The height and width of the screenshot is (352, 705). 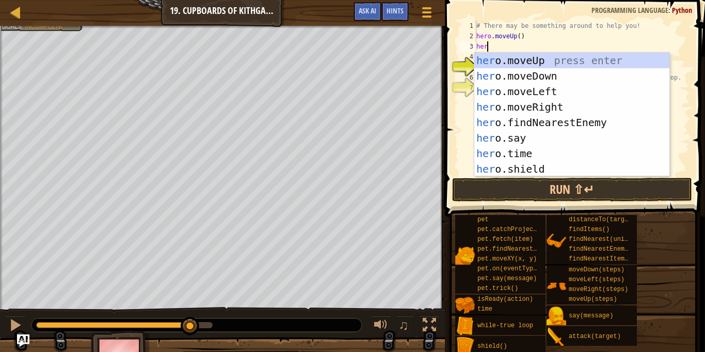 I want to click on button: Adjust volume, so click(x=381, y=326).